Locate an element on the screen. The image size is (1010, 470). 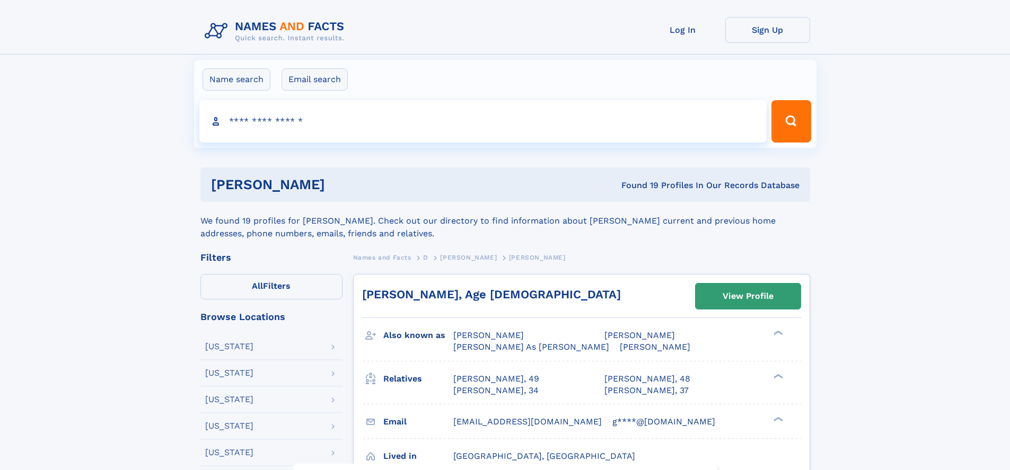
a: Names and Facts is located at coordinates (382, 257).